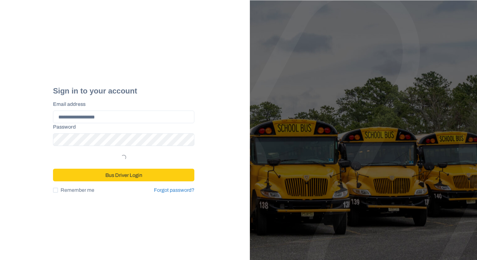 This screenshot has height=260, width=477. What do you see at coordinates (124, 175) in the screenshot?
I see `button: Bus Driver Login` at bounding box center [124, 175].